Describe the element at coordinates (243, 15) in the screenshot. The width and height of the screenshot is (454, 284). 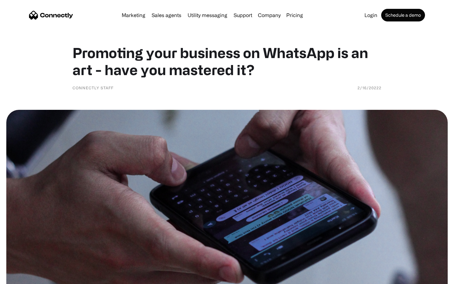
I see `a: Support` at that location.